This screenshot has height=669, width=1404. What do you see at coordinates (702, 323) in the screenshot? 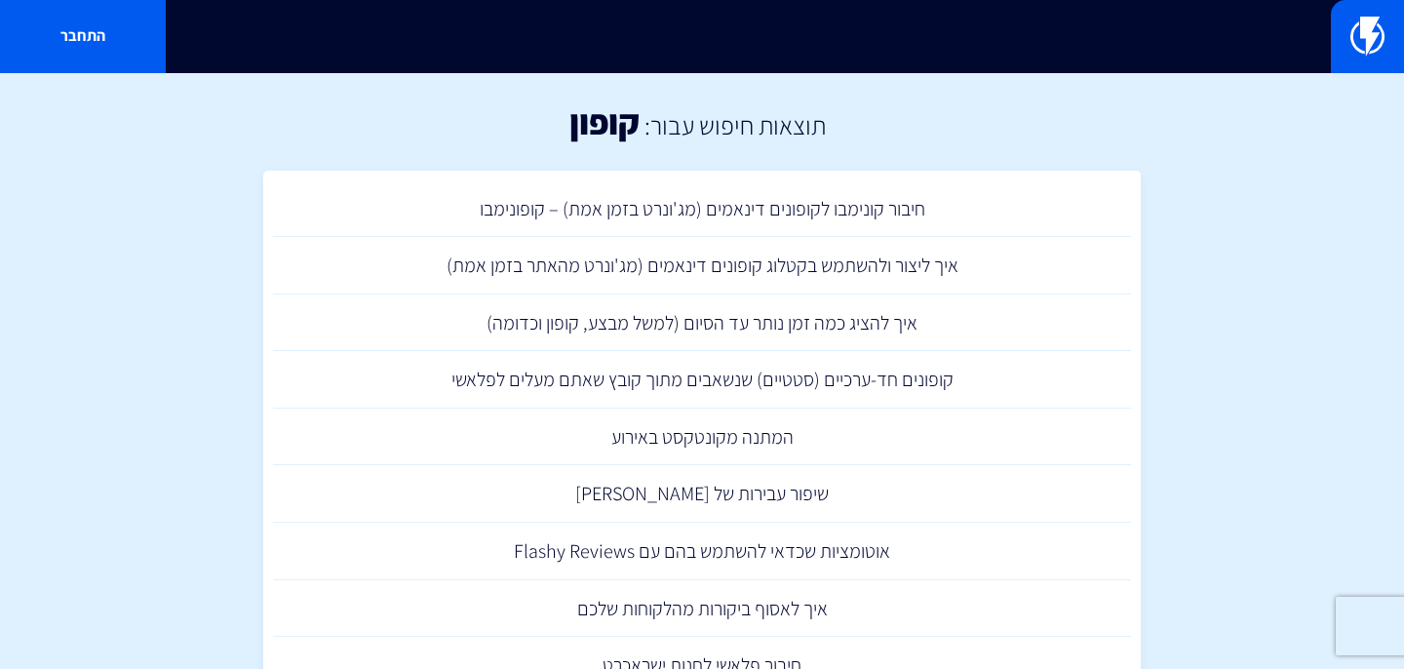
I see `a: איך להציג כמה זמן נותר עד הסיום (למשל מבצע, קופון וכדומה)` at bounding box center [702, 323].